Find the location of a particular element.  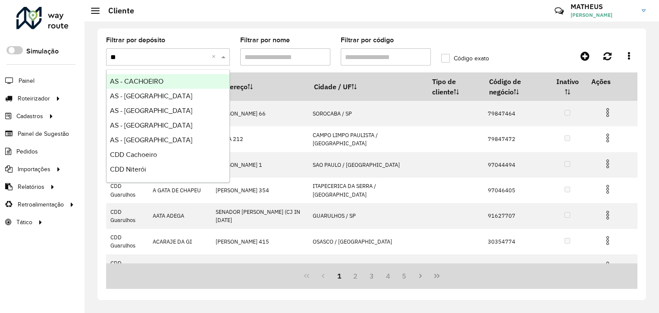

button: Next Page is located at coordinates (420, 276).